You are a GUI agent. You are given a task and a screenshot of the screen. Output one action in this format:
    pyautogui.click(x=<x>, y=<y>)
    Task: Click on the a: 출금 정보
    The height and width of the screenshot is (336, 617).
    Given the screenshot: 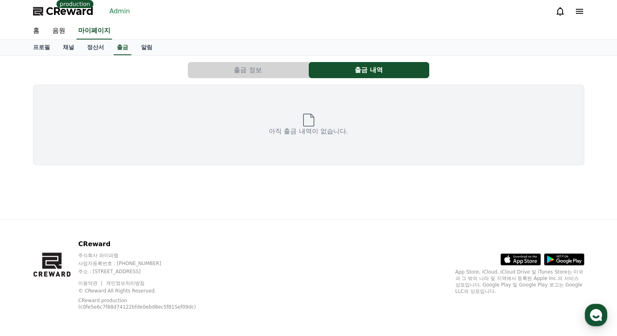 What is the action you would take?
    pyautogui.click(x=248, y=70)
    